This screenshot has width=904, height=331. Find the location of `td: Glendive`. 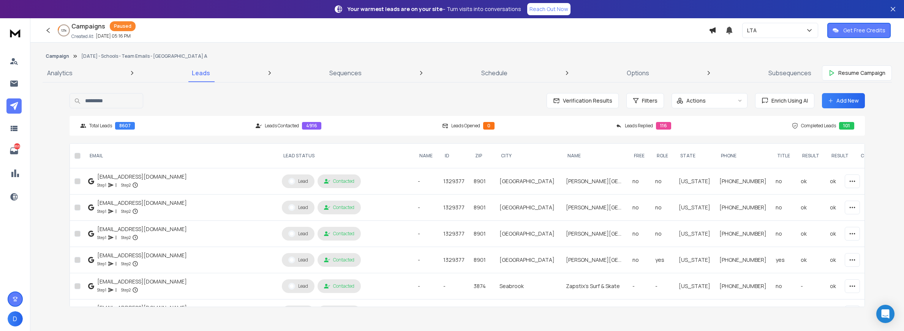

td: Glendive is located at coordinates (528, 312).